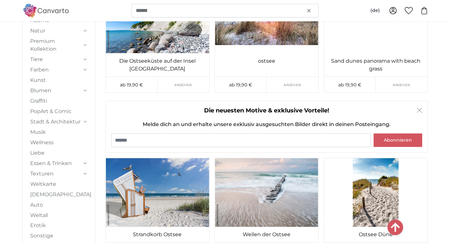  What do you see at coordinates (59, 59) in the screenshot?
I see `summary: Tiere` at bounding box center [59, 59].